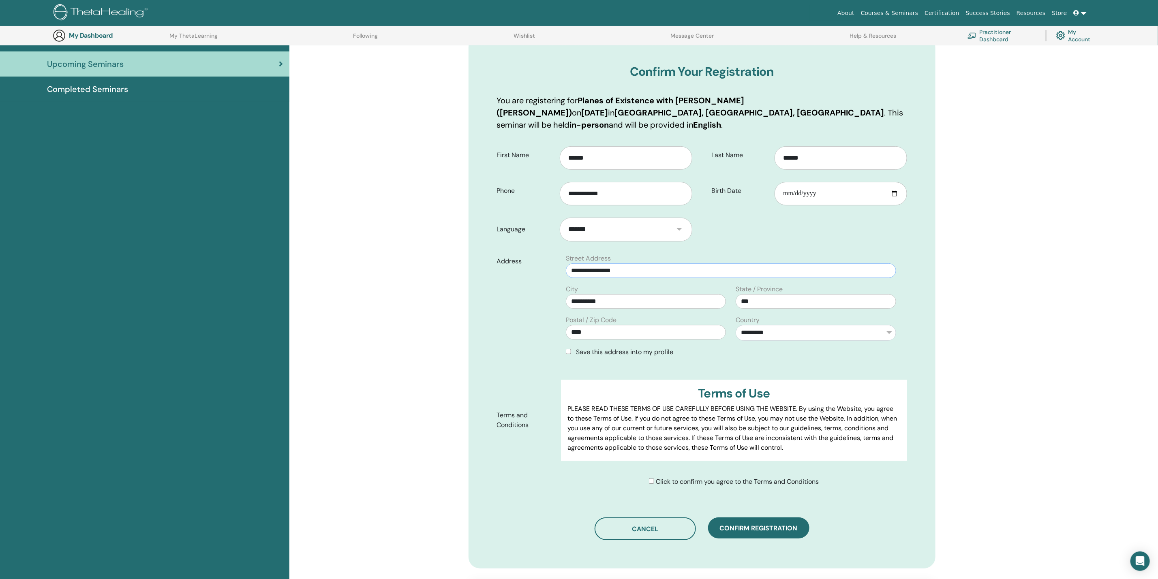 The height and width of the screenshot is (579, 1158). Describe the element at coordinates (525, 155) in the screenshot. I see `label: First Name` at that location.